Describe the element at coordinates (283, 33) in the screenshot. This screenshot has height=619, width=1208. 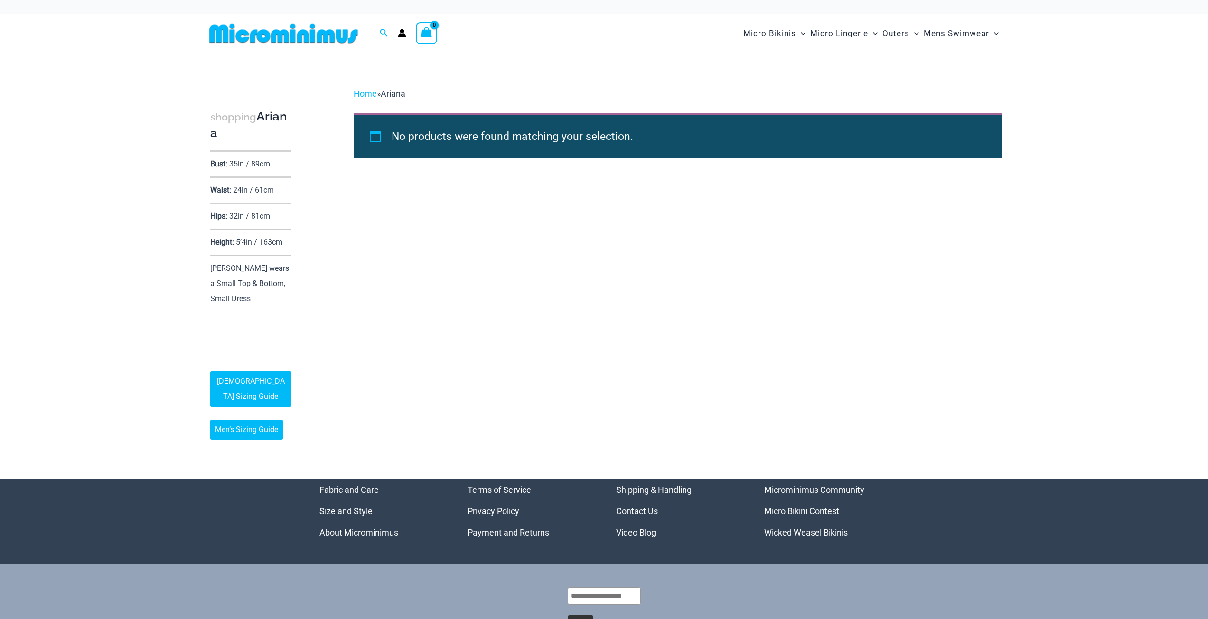
I see `img: MM SHOP LOGO FLAT` at that location.